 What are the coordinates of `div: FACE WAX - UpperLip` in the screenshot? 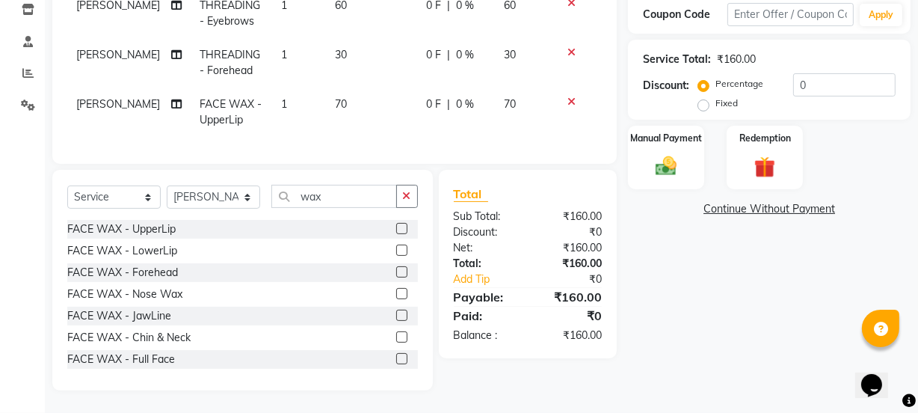 It's located at (121, 229).